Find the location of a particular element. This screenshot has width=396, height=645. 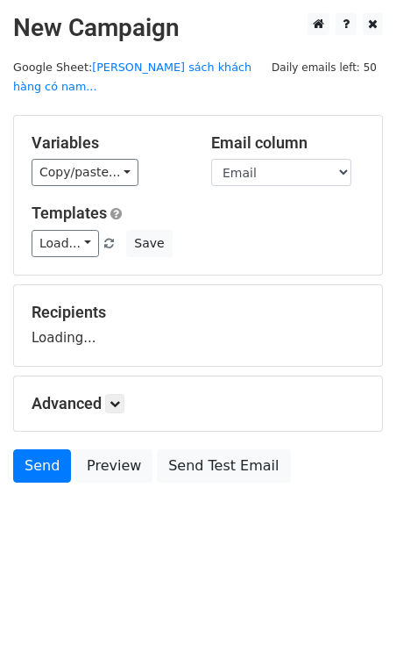

h2: New Campaign is located at coordinates (198, 28).